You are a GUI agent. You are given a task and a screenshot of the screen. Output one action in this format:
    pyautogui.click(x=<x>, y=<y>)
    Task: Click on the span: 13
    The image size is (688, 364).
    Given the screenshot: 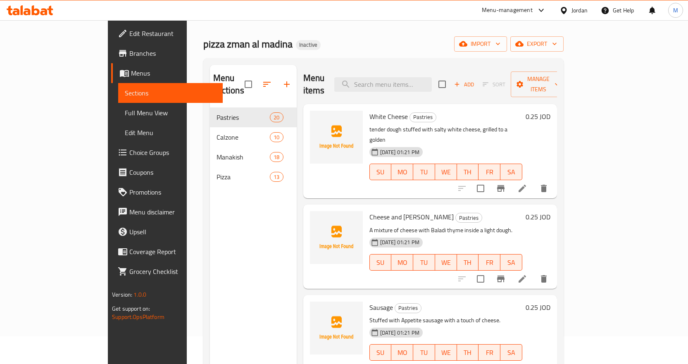 What is the action you would take?
    pyautogui.click(x=276, y=177)
    